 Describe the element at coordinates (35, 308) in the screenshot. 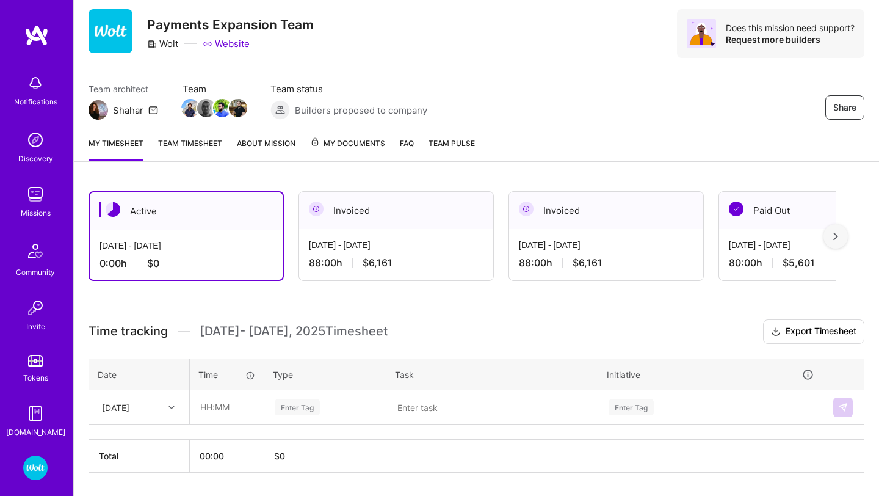

I see `img: Invite` at that location.